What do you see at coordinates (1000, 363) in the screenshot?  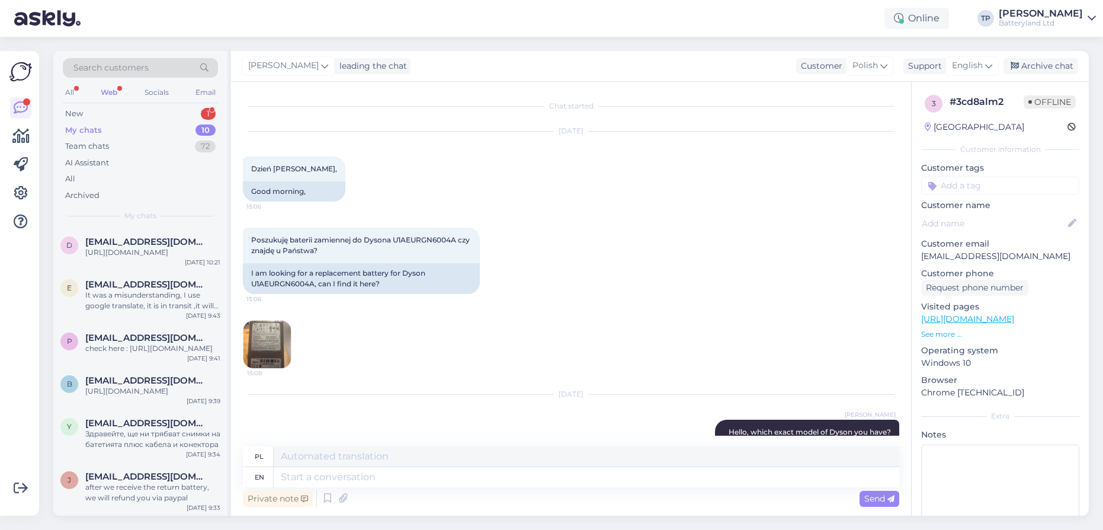 I see `p: Windows 10` at bounding box center [1000, 363].